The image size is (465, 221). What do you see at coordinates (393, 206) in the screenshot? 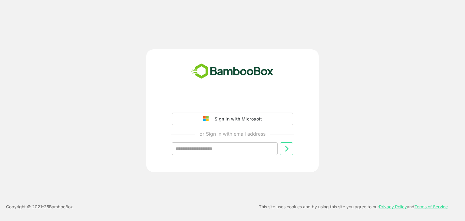
I see `a: Privacy Policy` at bounding box center [393, 206].